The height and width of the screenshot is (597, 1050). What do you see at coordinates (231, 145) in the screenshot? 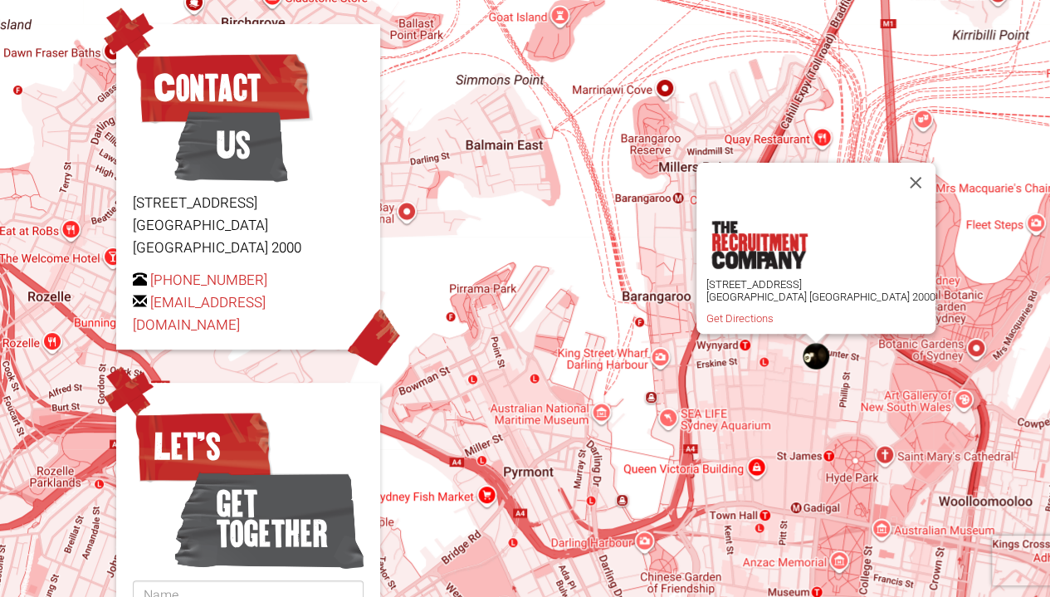
I see `span: Us` at bounding box center [231, 145].